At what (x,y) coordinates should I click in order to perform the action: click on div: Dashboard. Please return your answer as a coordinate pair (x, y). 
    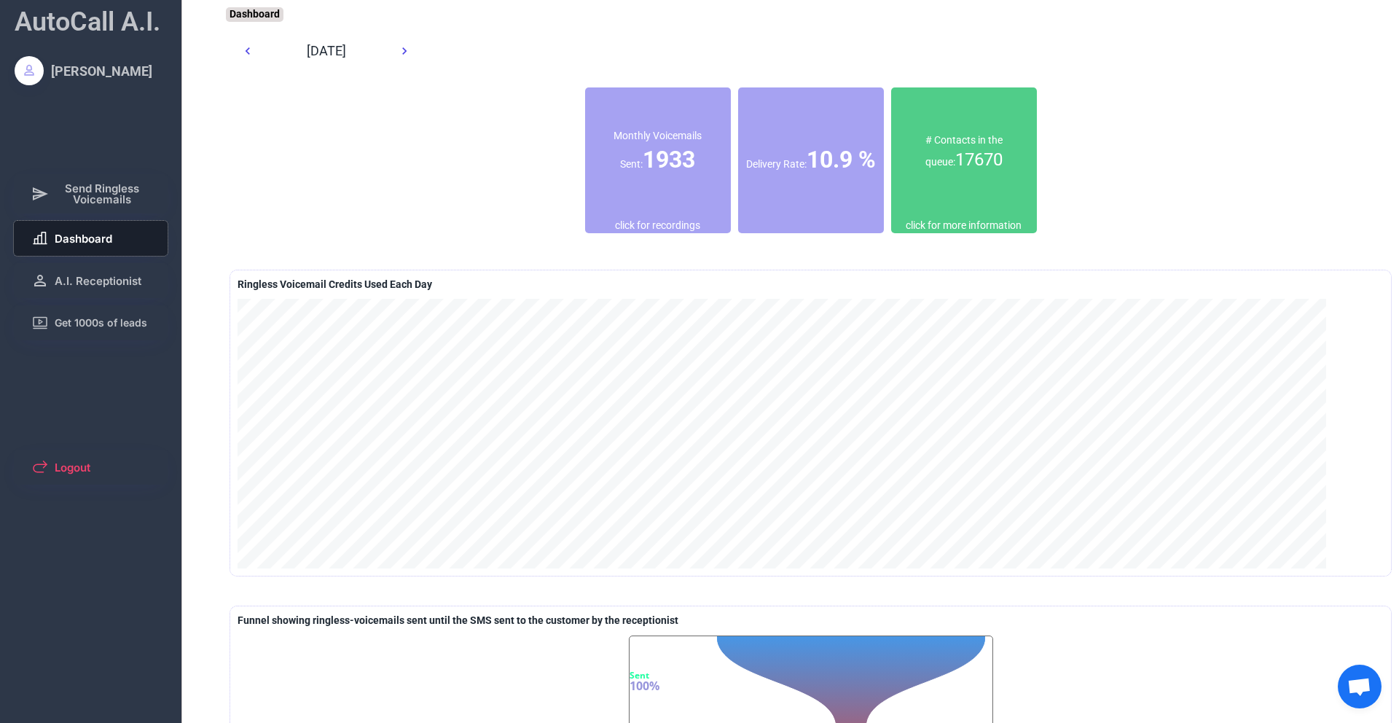
    Looking at the image, I should click on (254, 15).